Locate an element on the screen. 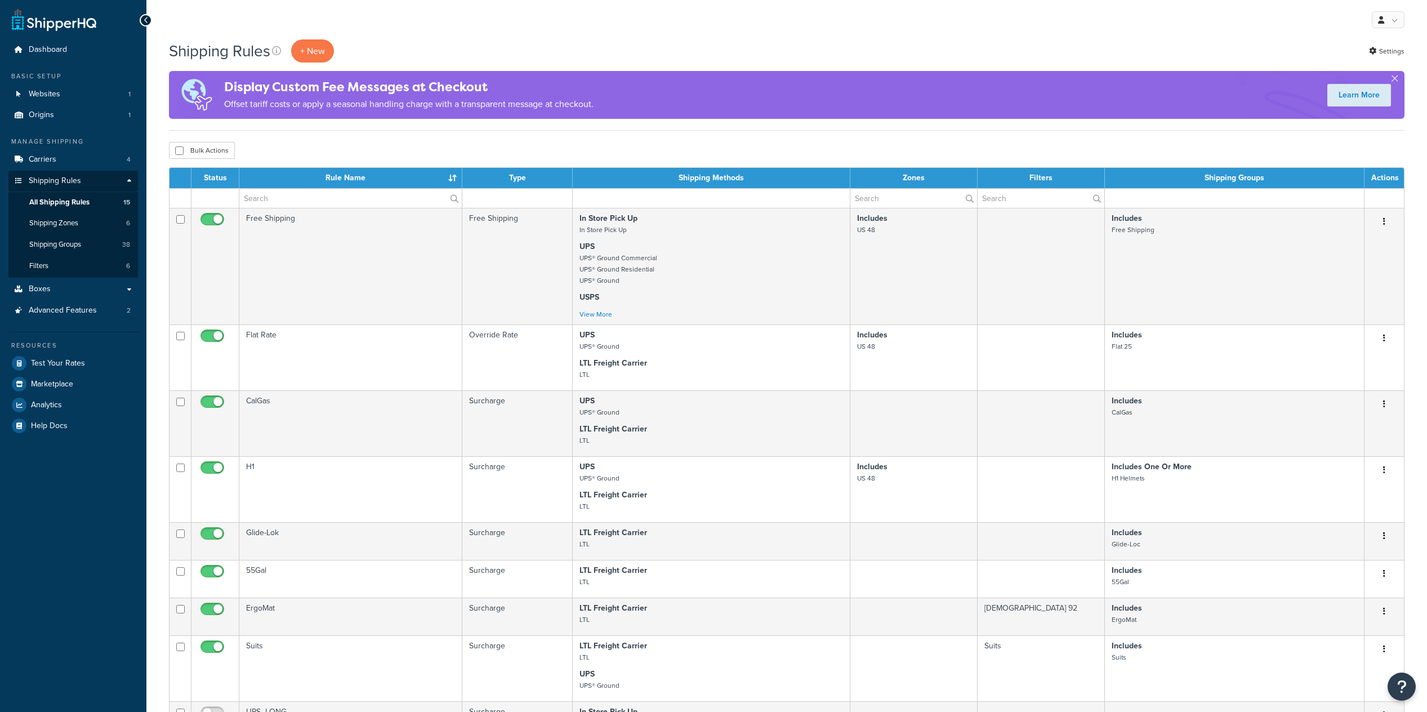 Image resolution: width=1427 pixels, height=712 pixels. p: + New is located at coordinates (312, 51).